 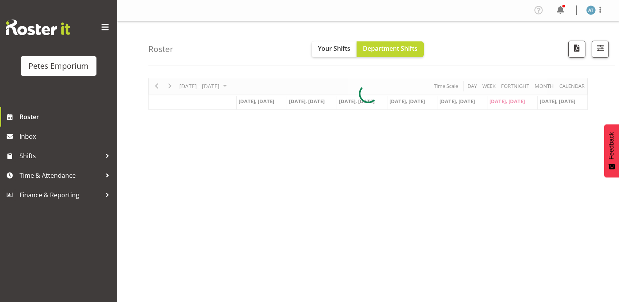 I want to click on span: Feedback, so click(x=612, y=146).